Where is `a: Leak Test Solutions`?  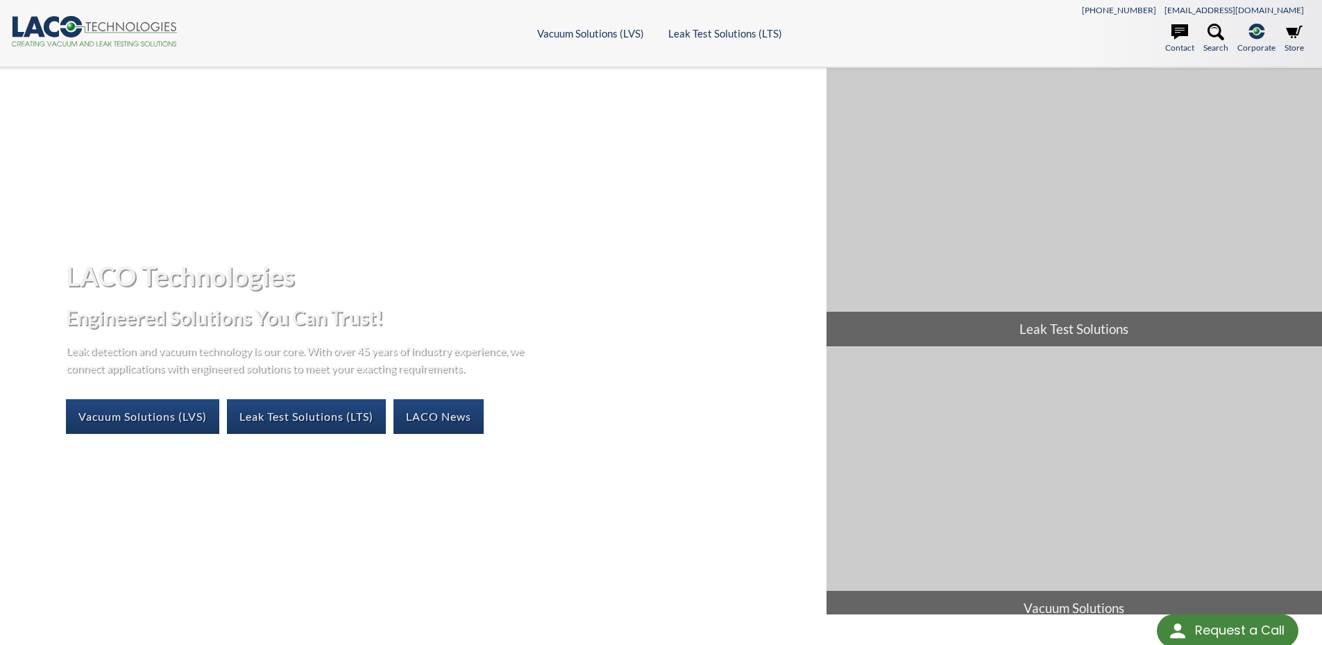
a: Leak Test Solutions is located at coordinates (1074, 207).